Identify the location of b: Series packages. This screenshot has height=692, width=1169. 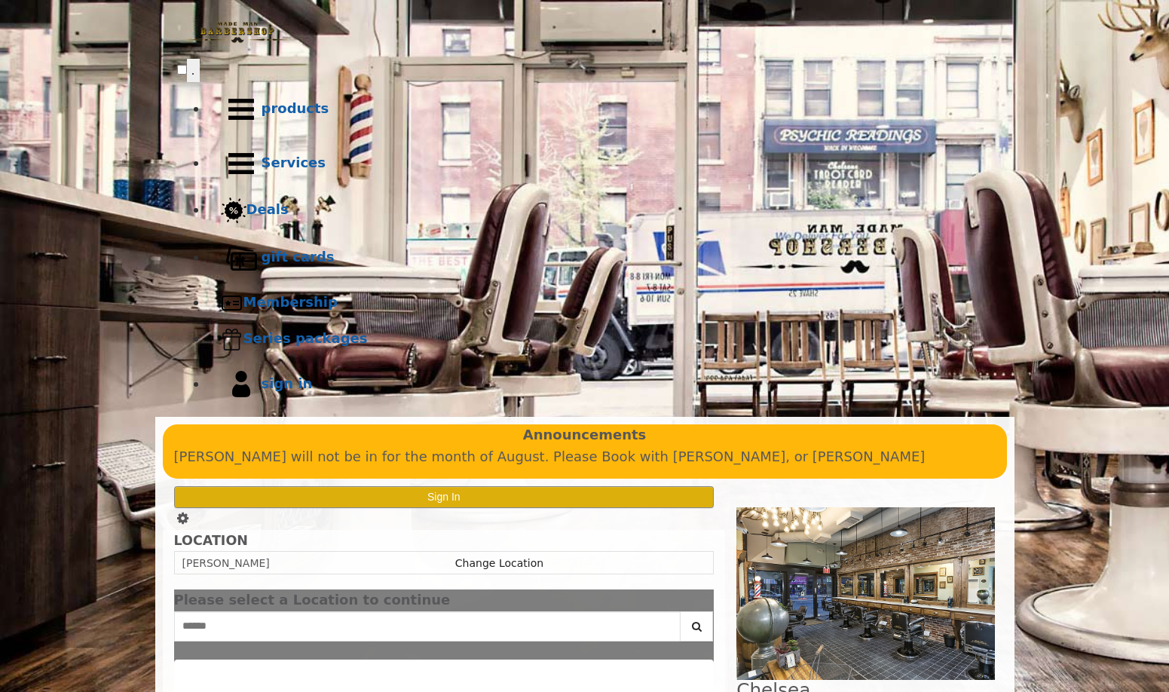
(305, 338).